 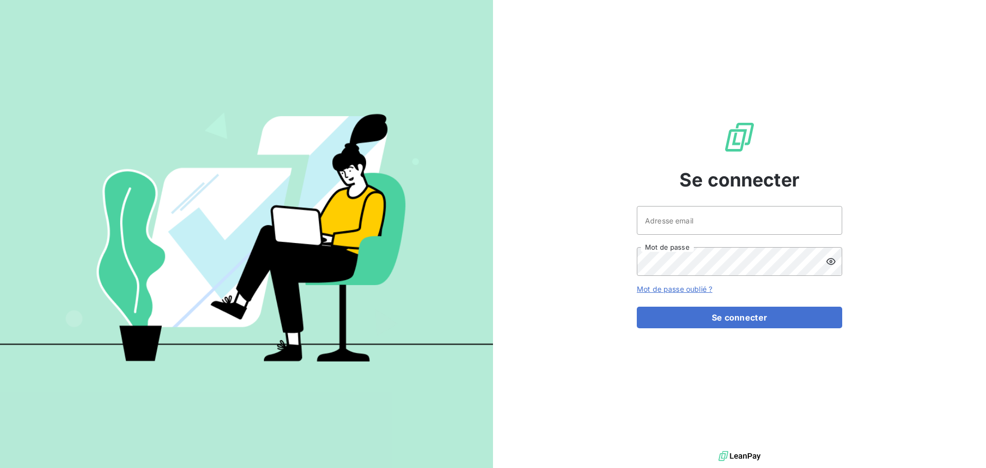 I want to click on span: Se connecter, so click(x=739, y=180).